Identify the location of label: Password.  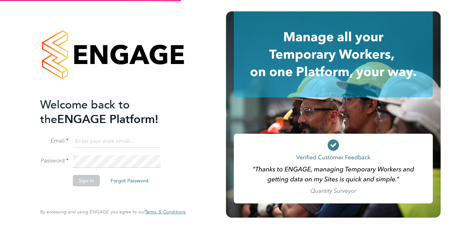
(54, 161).